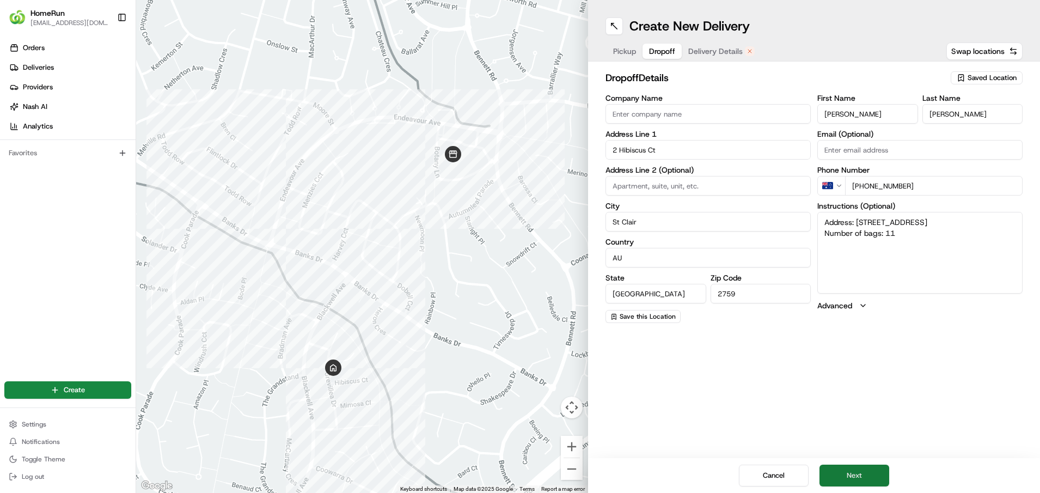 Image resolution: width=1040 pixels, height=493 pixels. I want to click on input: Enter first name, so click(868, 114).